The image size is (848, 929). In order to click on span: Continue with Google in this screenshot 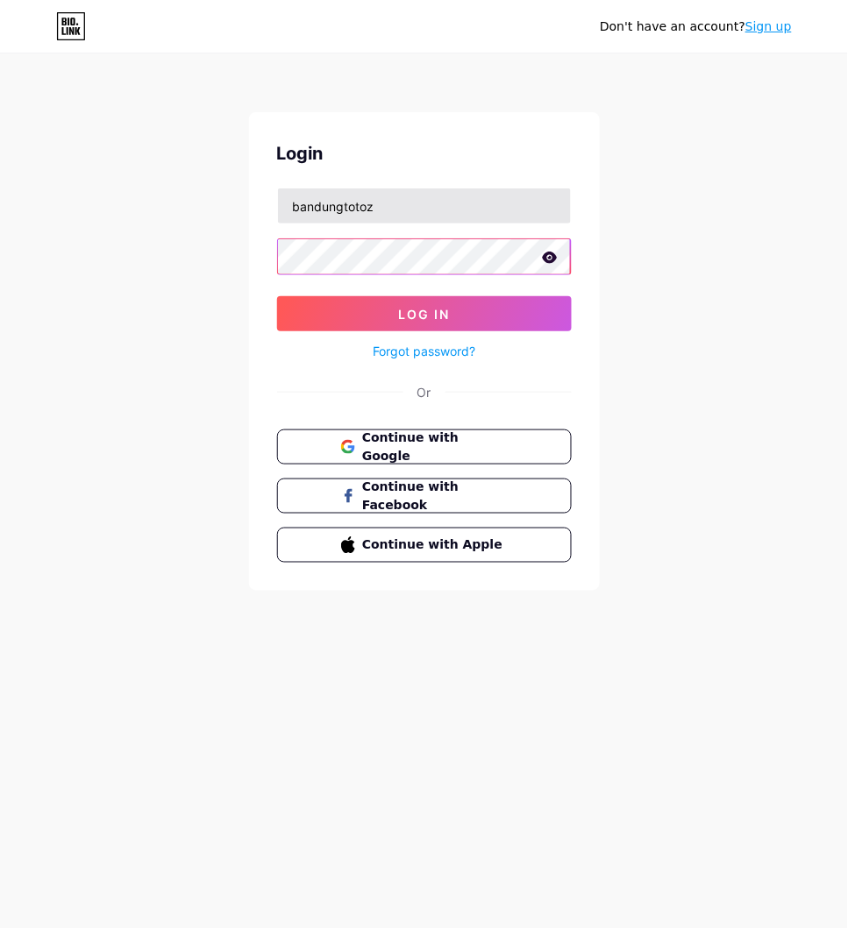, I will do `click(434, 447)`.